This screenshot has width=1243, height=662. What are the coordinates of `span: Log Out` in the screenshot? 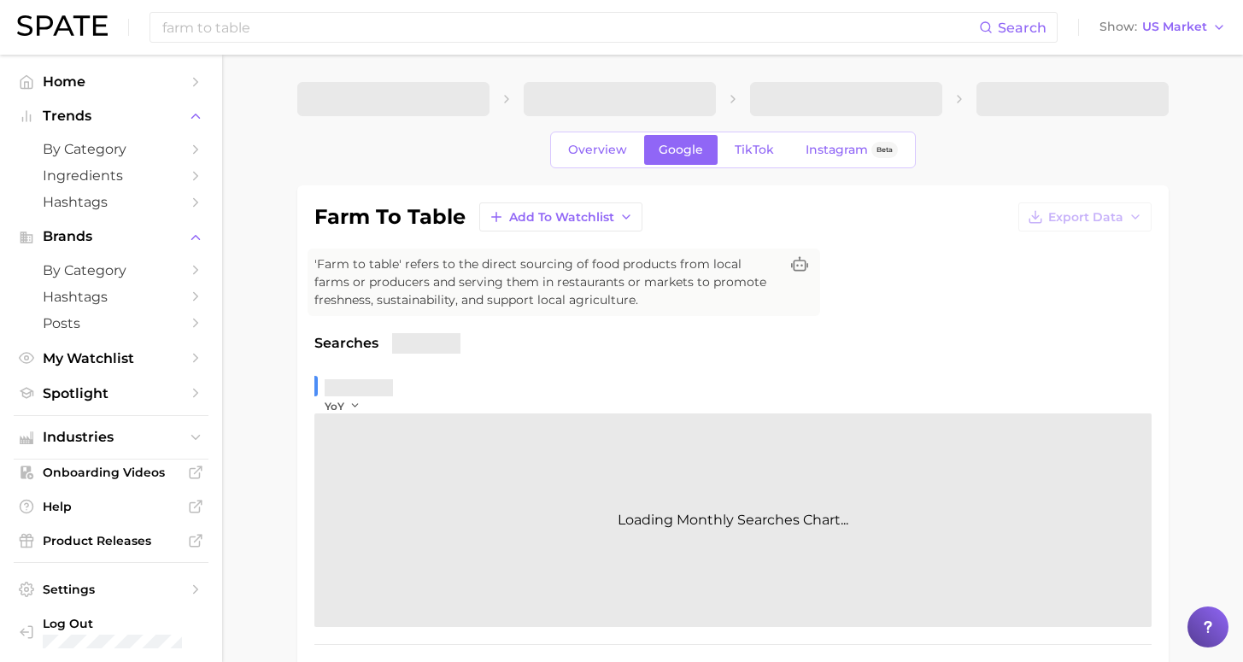 It's located at (119, 624).